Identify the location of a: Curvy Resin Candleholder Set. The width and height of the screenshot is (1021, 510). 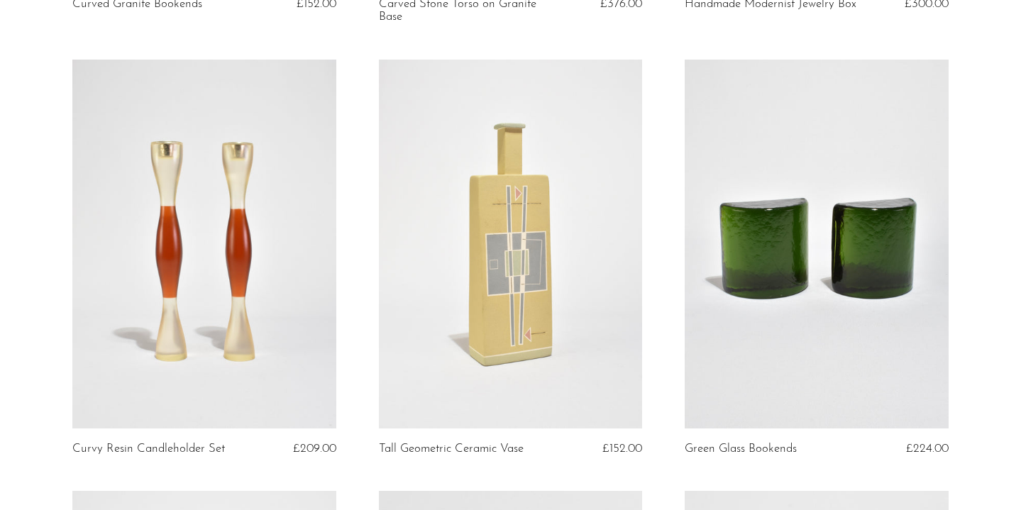
(148, 449).